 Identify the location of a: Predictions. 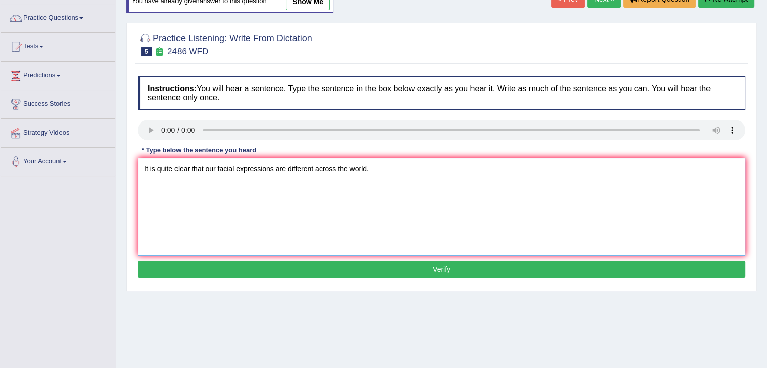
(58, 74).